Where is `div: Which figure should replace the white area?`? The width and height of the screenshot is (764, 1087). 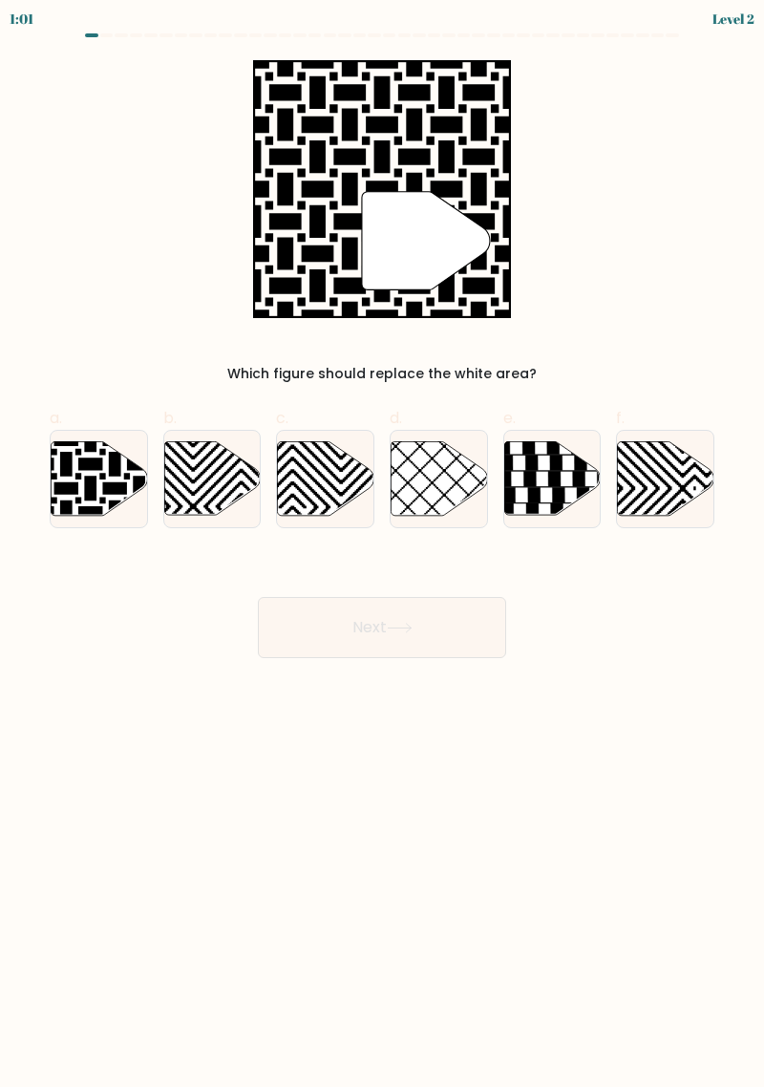
div: Which figure should replace the white area? is located at coordinates (382, 374).